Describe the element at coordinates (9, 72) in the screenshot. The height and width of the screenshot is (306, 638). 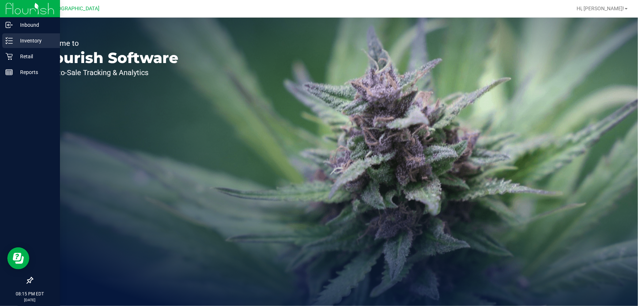
I see `inline-svg: Reports` at that location.